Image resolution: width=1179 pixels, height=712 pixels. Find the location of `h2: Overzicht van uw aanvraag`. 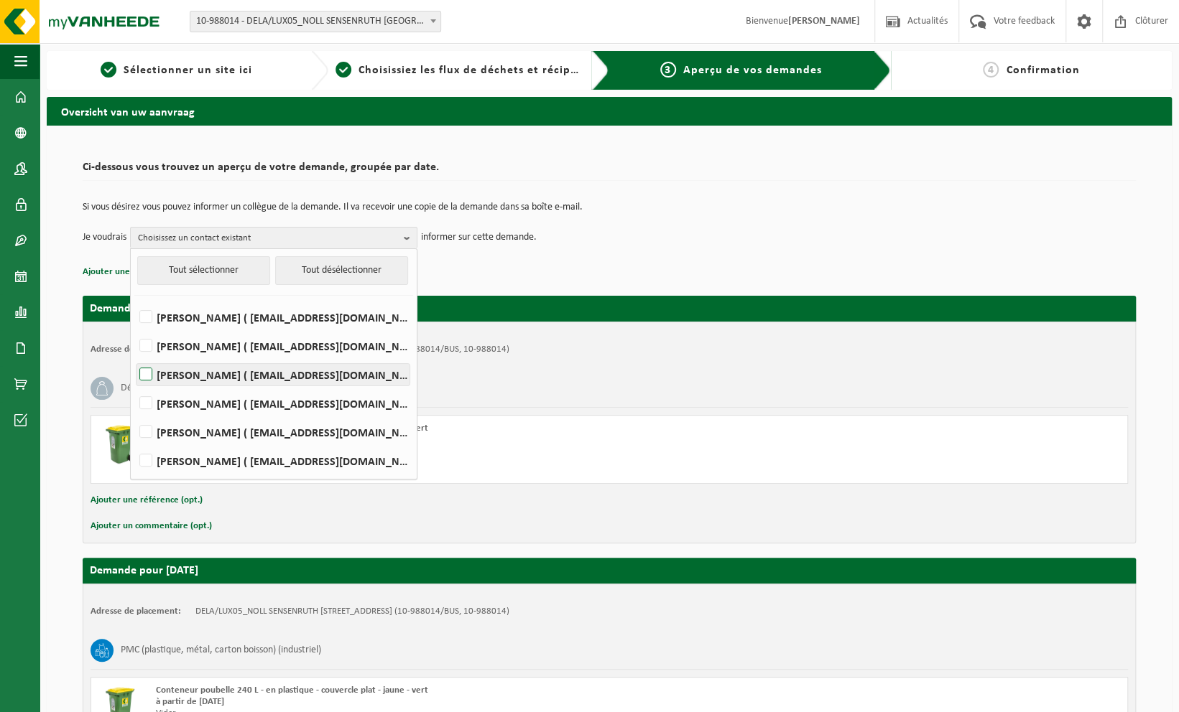

h2: Overzicht van uw aanvraag is located at coordinates (609, 111).